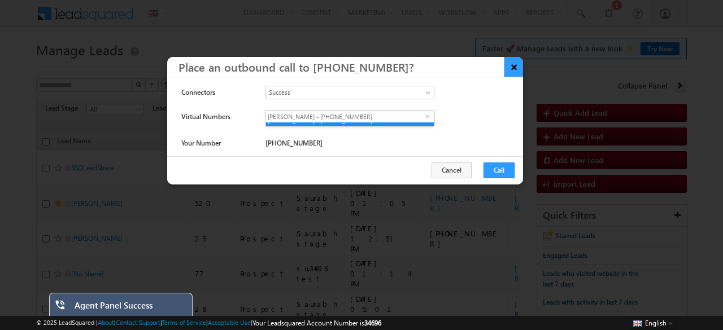  Describe the element at coordinates (206, 117) in the screenshot. I see `span: Virtual Numbers` at that location.